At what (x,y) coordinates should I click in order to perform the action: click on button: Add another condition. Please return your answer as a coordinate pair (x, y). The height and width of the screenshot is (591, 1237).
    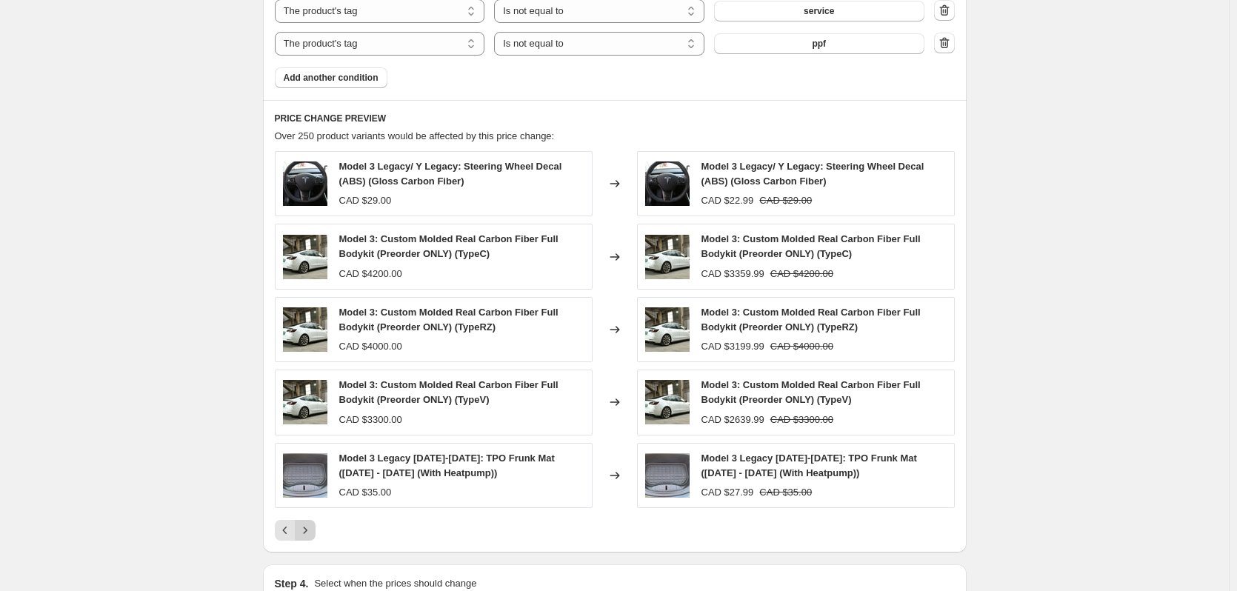
    Looking at the image, I should click on (331, 78).